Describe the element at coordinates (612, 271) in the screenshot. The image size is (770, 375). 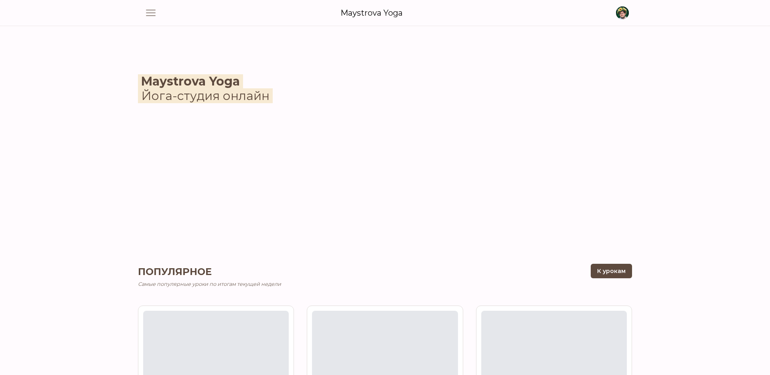
I see `button: К урокам` at that location.